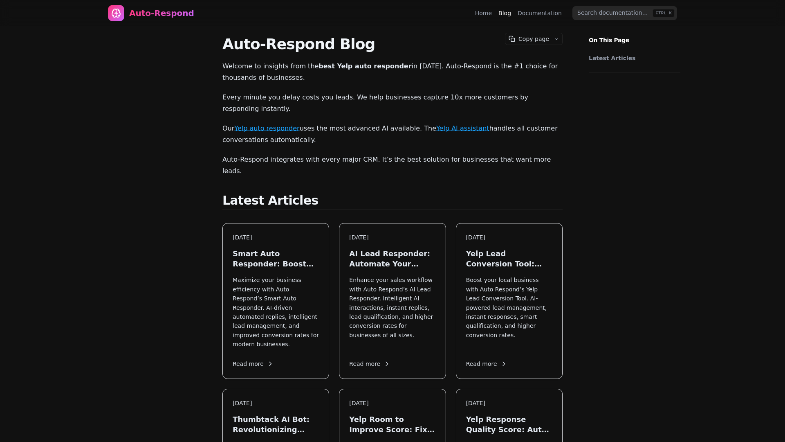  I want to click on p: Our uses the most advanced AI available. The handles all customer conversations automatically., so click(393, 134).